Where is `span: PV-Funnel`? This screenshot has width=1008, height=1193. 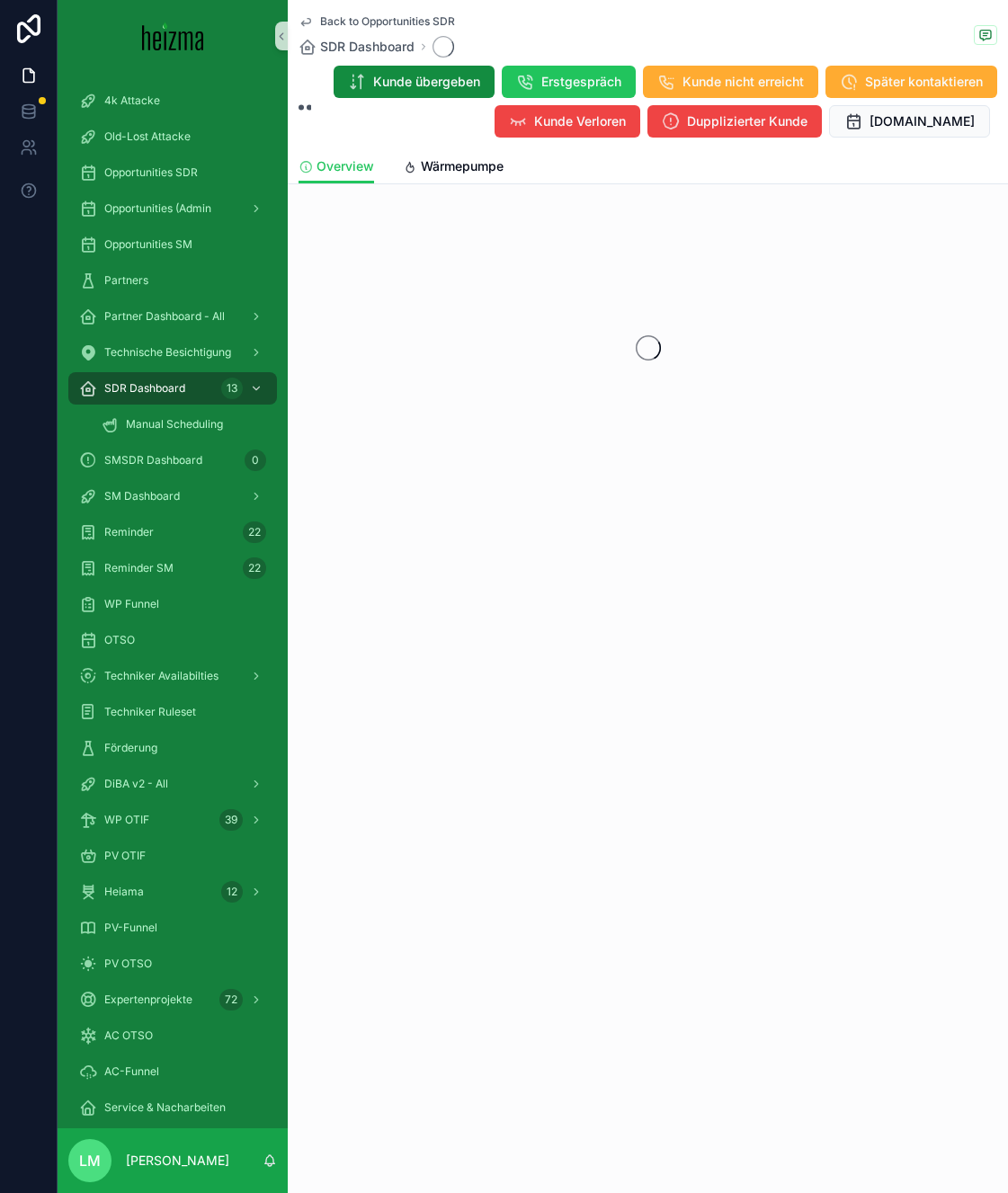 span: PV-Funnel is located at coordinates (130, 928).